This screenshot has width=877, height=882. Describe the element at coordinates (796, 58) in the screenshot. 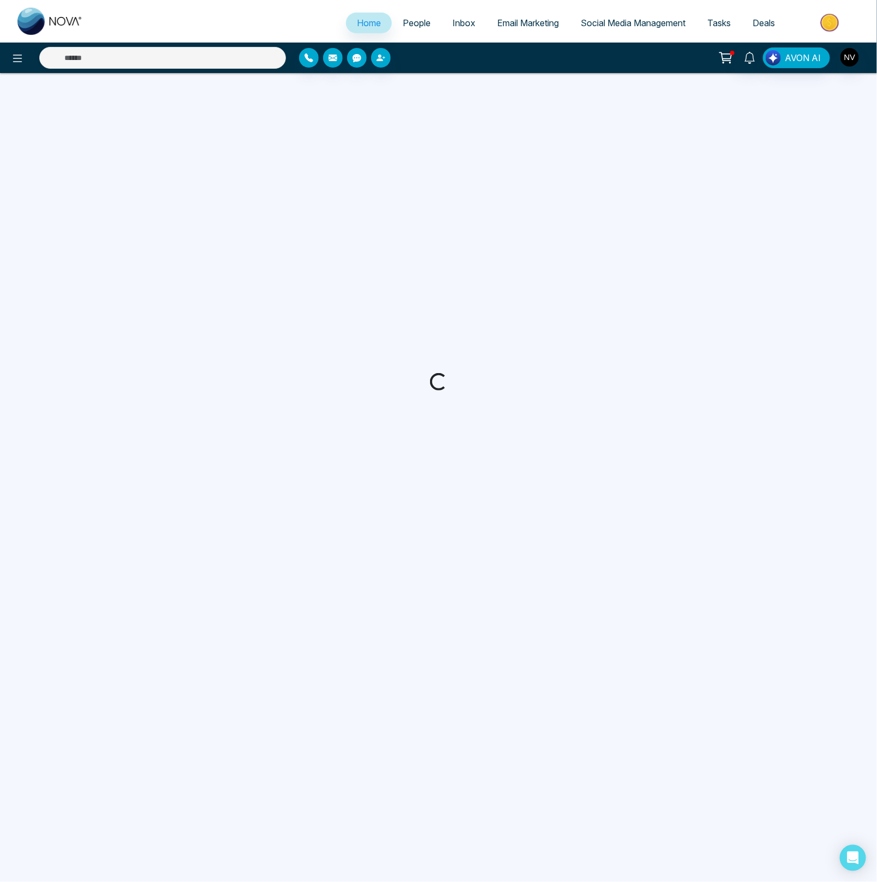

I see `button: AVON AI` at that location.